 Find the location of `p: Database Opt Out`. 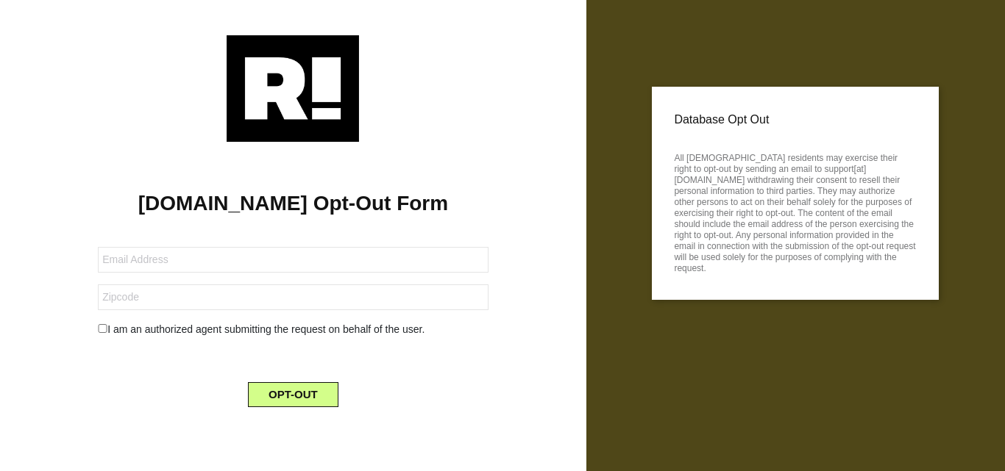

p: Database Opt Out is located at coordinates (795, 120).